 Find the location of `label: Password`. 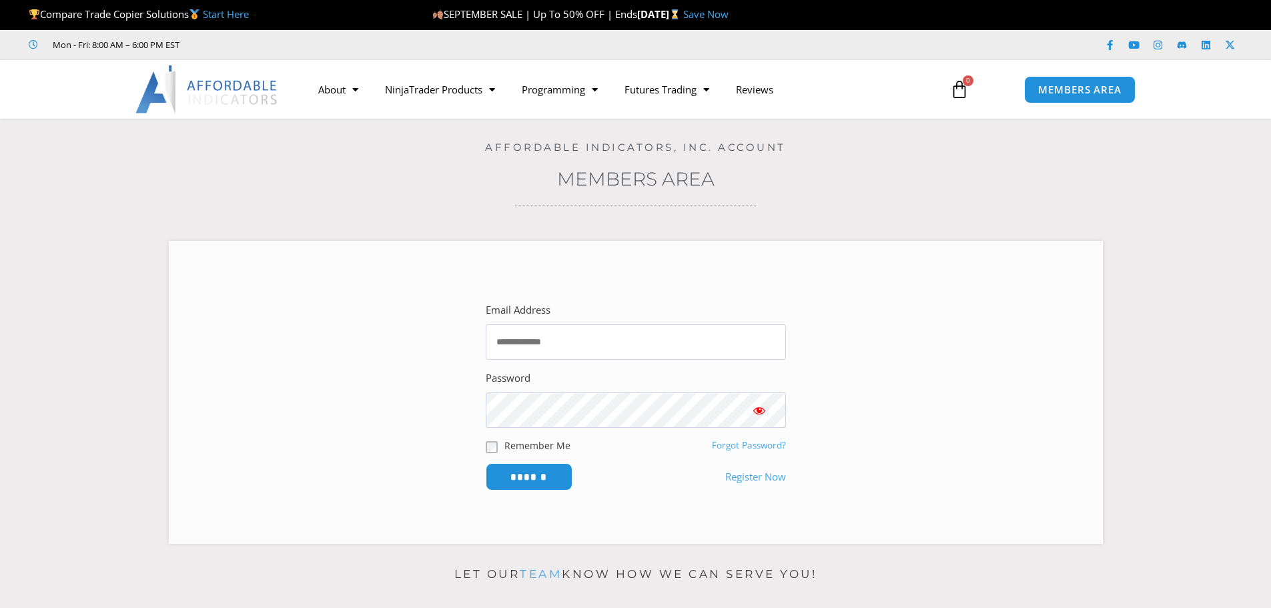

label: Password is located at coordinates (508, 378).